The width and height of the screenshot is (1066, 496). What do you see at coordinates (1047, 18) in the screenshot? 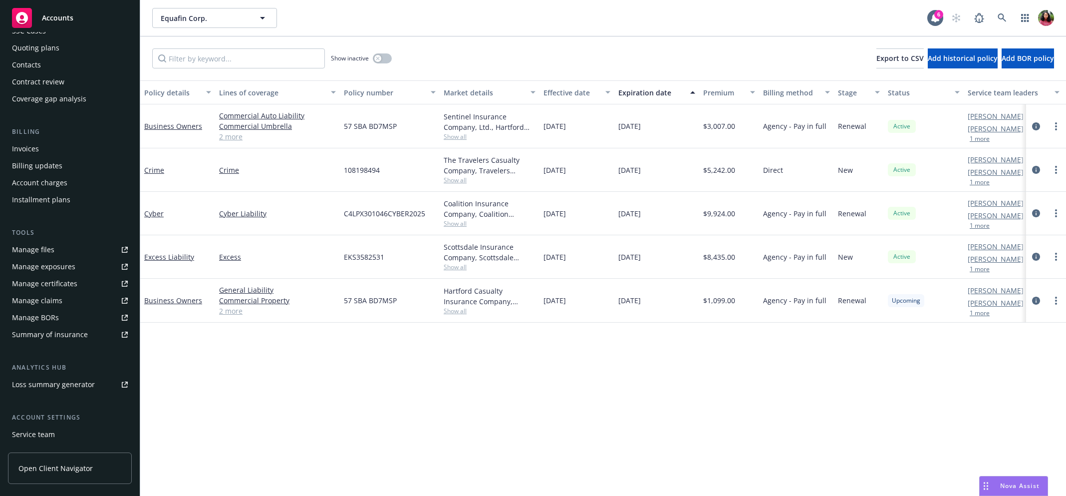
I see `img: photo` at bounding box center [1047, 18].